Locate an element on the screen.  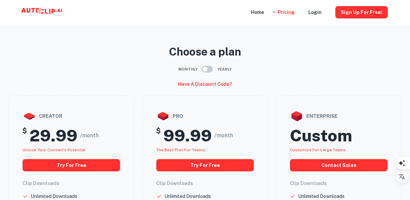
span: Yearly is located at coordinates (224, 69).